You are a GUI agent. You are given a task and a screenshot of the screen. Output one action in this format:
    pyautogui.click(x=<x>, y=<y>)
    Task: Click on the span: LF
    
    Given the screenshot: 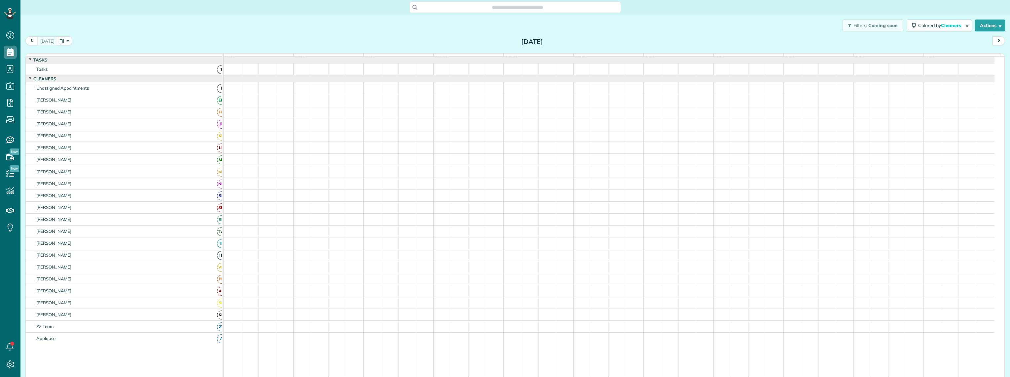 What is the action you would take?
    pyautogui.click(x=221, y=148)
    